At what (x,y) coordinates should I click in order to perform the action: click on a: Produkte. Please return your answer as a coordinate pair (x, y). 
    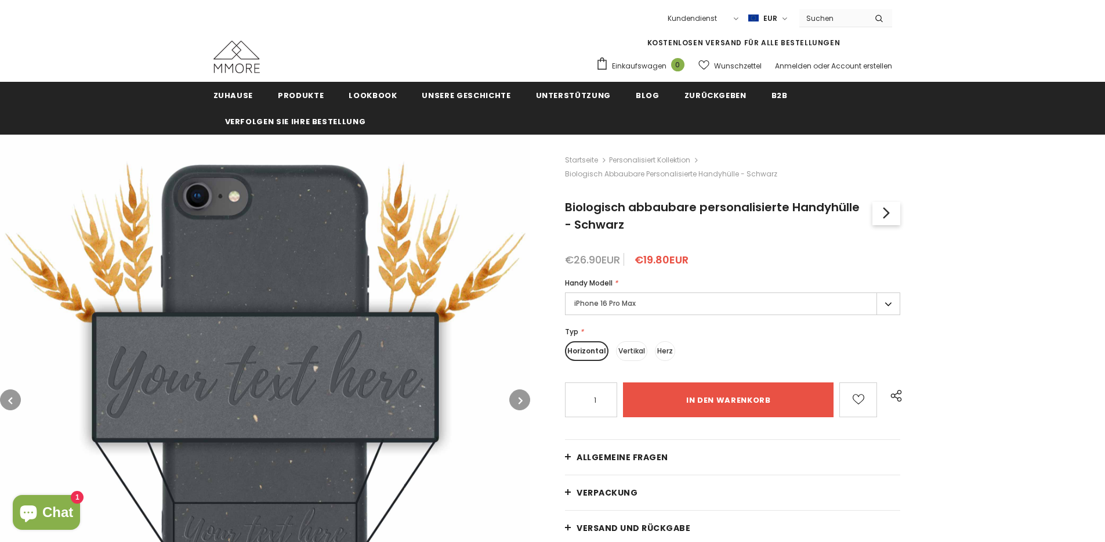
    Looking at the image, I should click on (300, 95).